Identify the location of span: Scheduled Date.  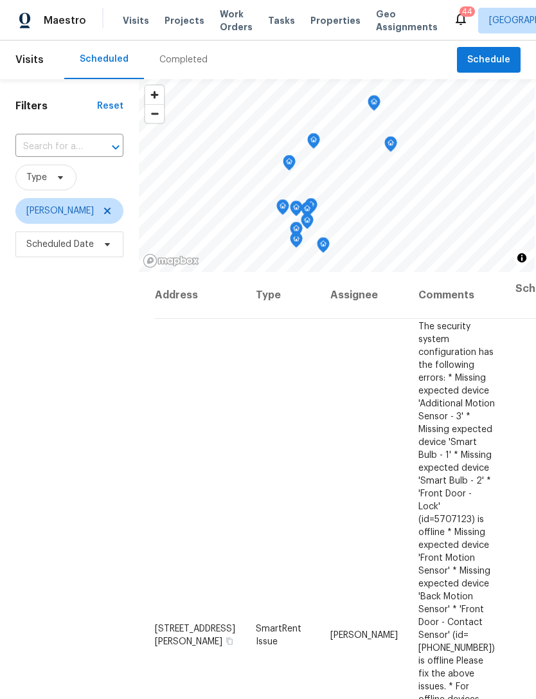
(60, 244).